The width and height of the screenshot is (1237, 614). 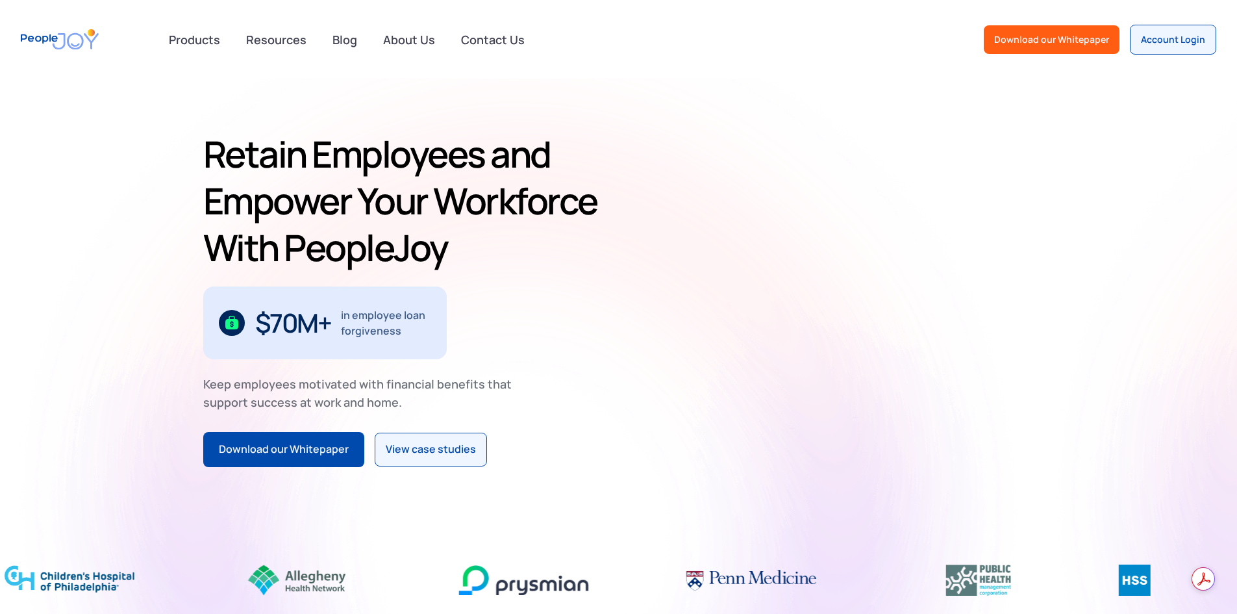 I want to click on div: 1 / 3, so click(x=325, y=323).